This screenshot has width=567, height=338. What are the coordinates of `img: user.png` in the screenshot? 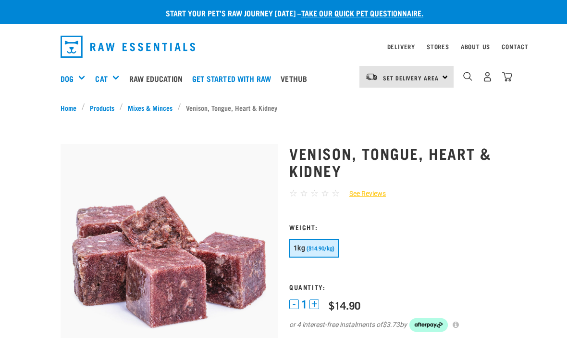 It's located at (488, 76).